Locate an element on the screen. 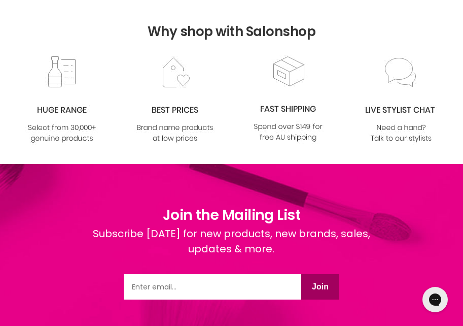  img: prices.jpg is located at coordinates (175, 100).